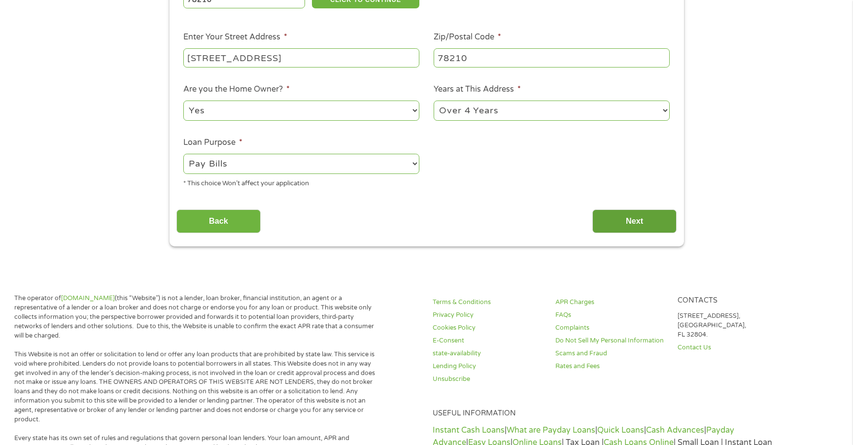 This screenshot has height=445, width=853. Describe the element at coordinates (301, 58) in the screenshot. I see `input: 1 Main Street` at that location.